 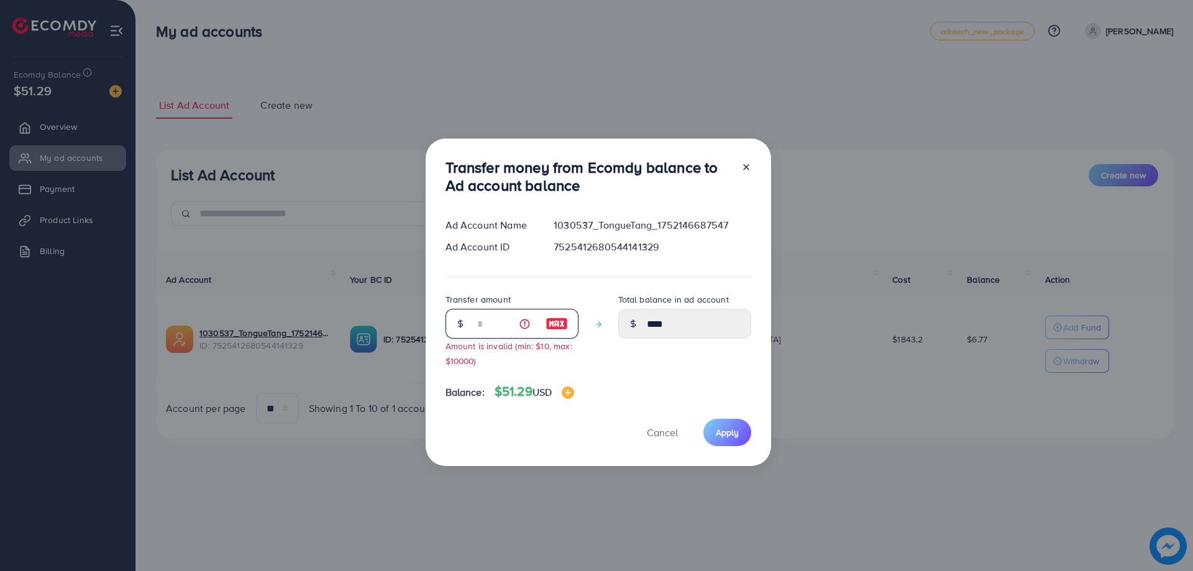 I want to click on div: 1030537_TongueTang_1752146687547, so click(x=652, y=225).